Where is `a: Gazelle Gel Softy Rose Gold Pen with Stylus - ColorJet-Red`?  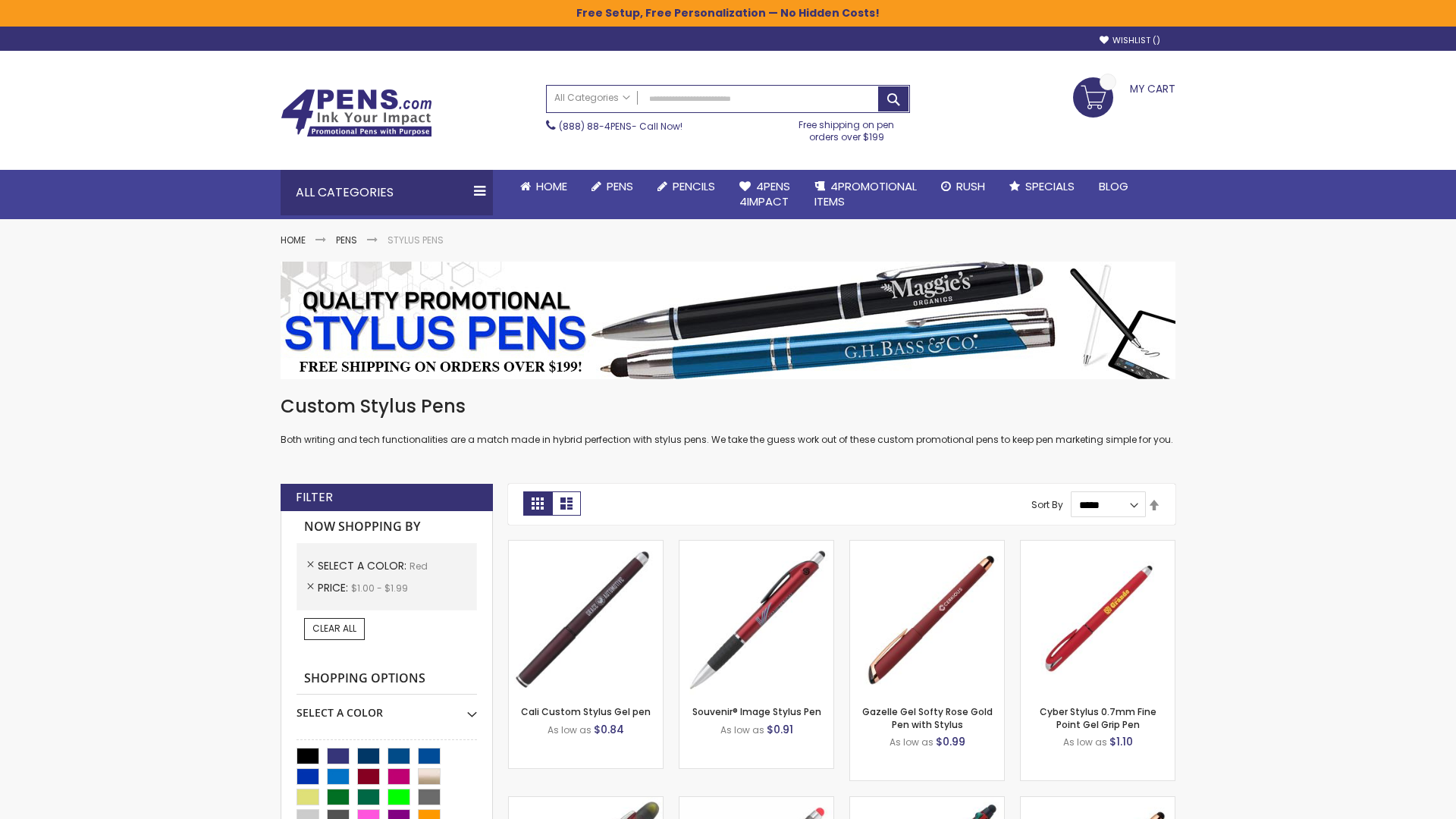
a: Gazelle Gel Softy Rose Gold Pen with Stylus - ColorJet-Red is located at coordinates (1098, 803).